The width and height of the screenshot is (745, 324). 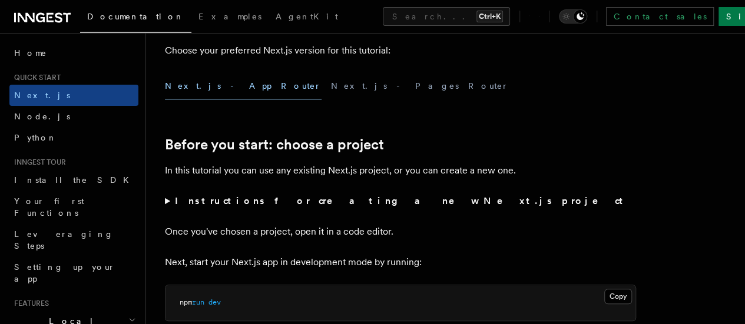 I want to click on a: Home, so click(x=74, y=53).